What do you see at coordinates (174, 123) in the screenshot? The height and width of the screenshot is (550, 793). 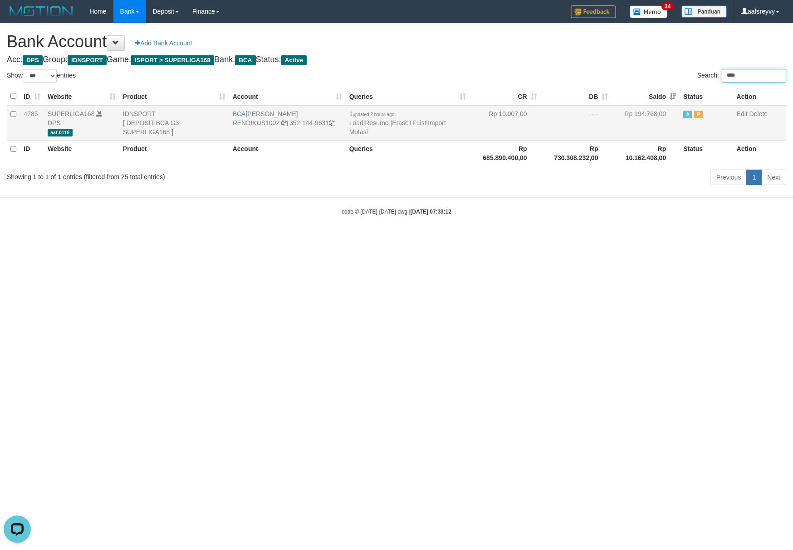 I see `td: IDNSPORT [ DEPOSIT BCA G3 SUPERLIGA168 ]` at bounding box center [174, 123].